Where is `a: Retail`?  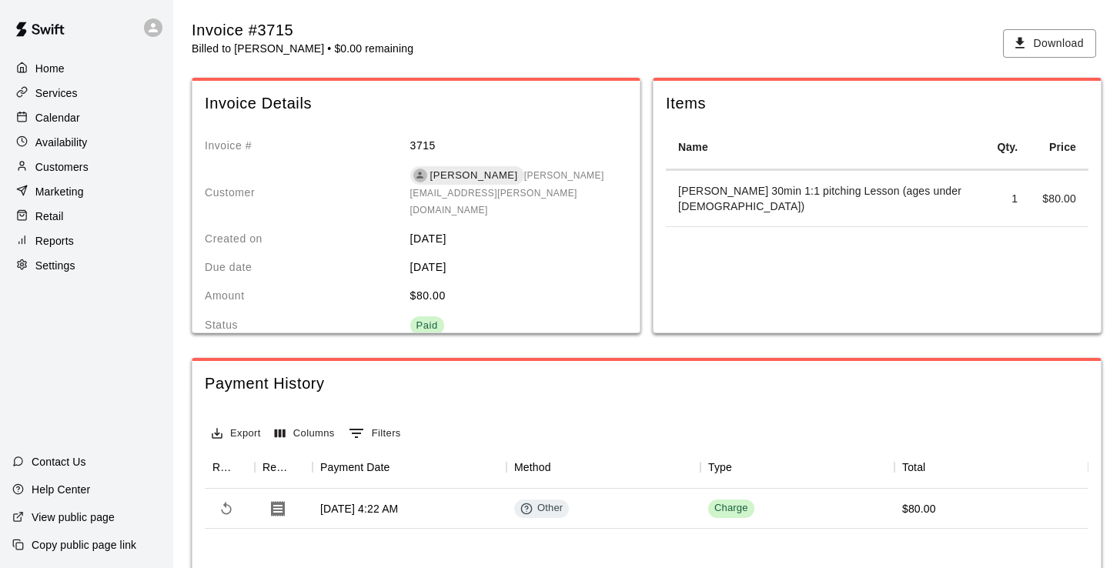 a: Retail is located at coordinates (86, 216).